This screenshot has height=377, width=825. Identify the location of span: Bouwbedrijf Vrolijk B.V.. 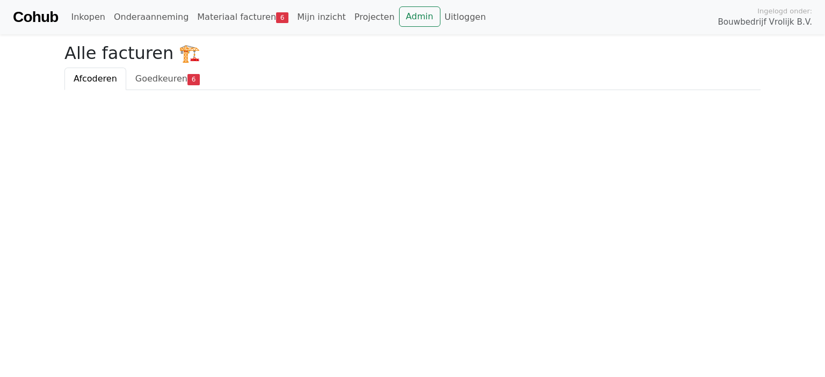
(765, 22).